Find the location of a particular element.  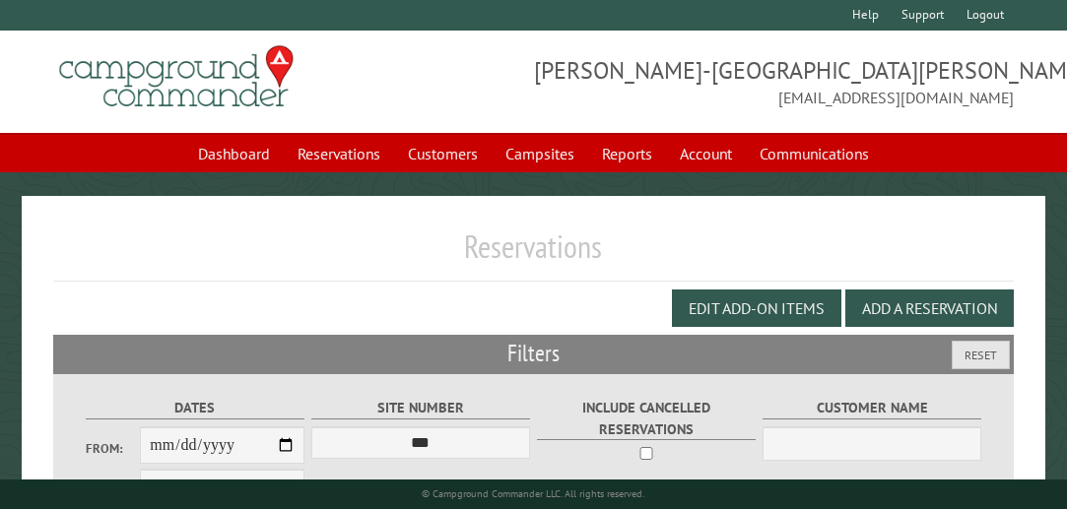

img: Campground Commander is located at coordinates (176, 77).